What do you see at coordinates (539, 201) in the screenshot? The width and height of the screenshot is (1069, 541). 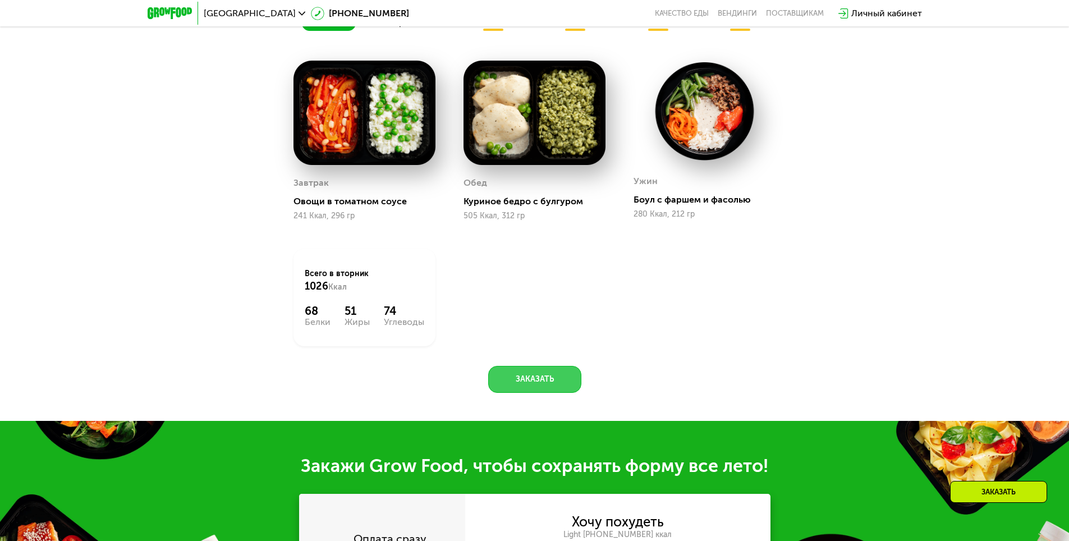 I see `div: Куриное бедро с булгуром` at bounding box center [539, 201].